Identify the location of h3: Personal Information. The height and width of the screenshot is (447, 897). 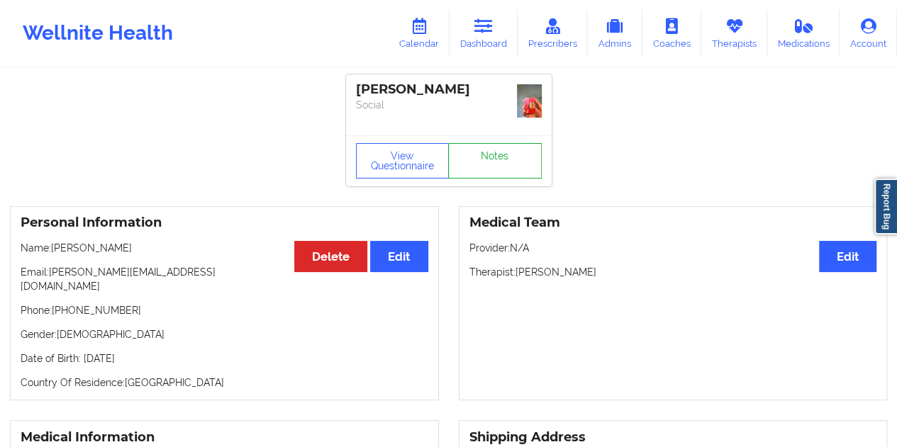
(224, 223).